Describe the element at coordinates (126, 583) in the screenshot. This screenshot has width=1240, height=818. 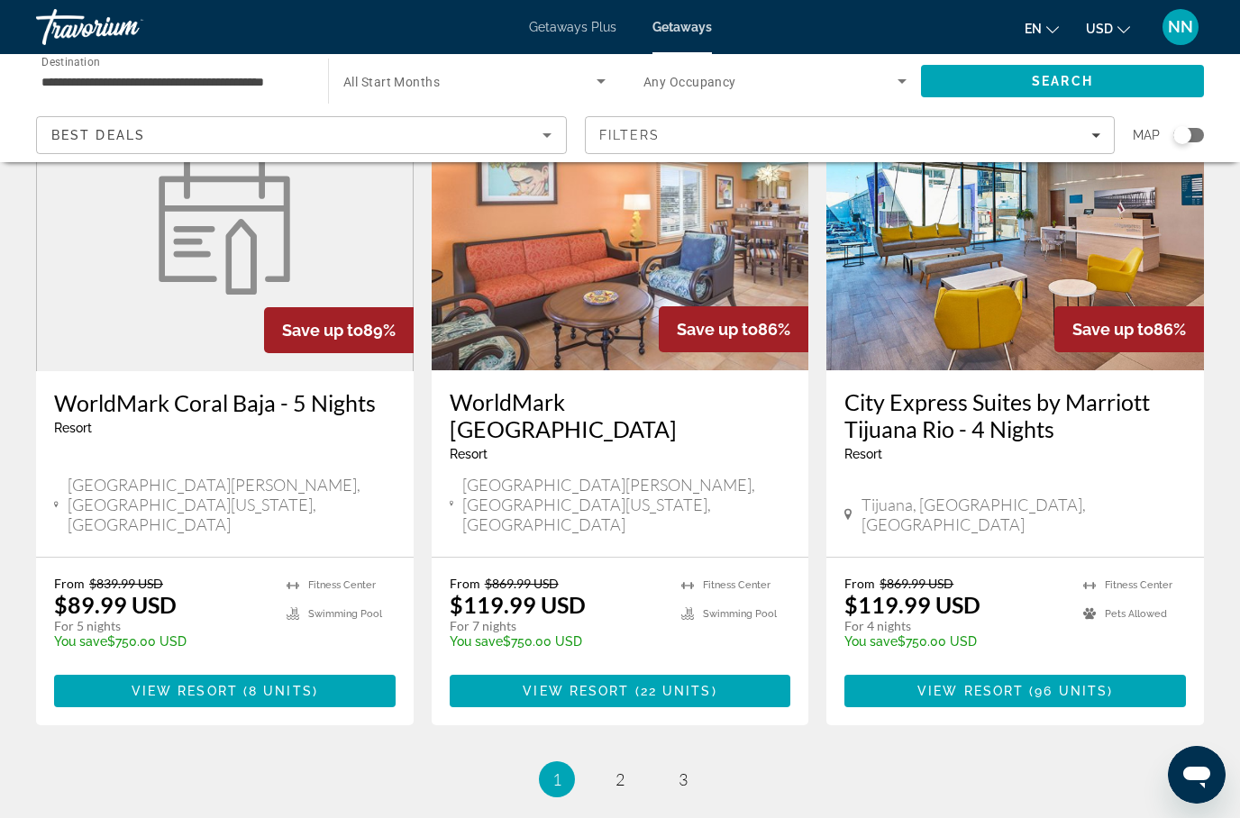
I see `span: $839.99 USD` at that location.